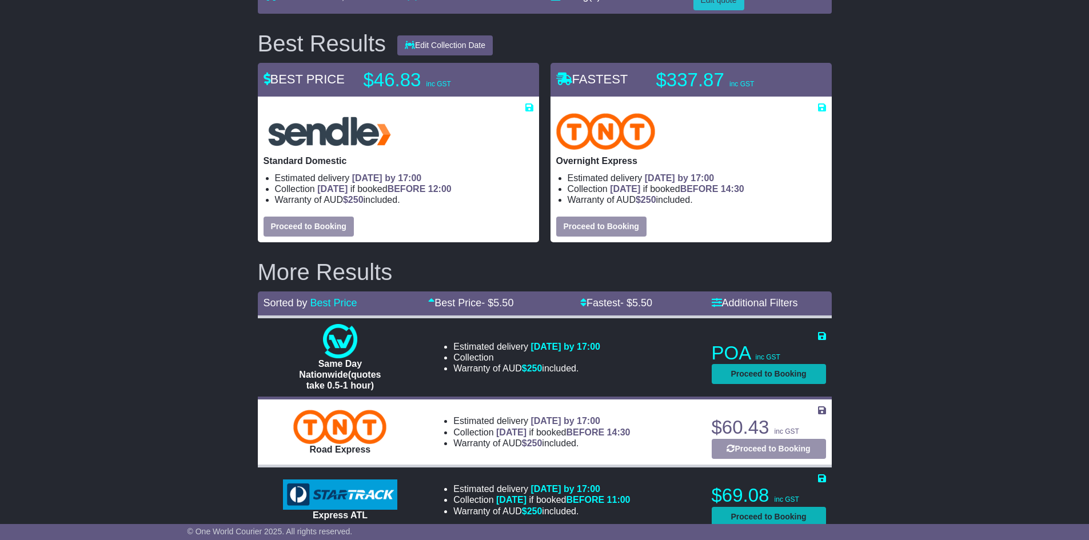 Image resolution: width=1089 pixels, height=540 pixels. I want to click on p: $69.08, so click(769, 496).